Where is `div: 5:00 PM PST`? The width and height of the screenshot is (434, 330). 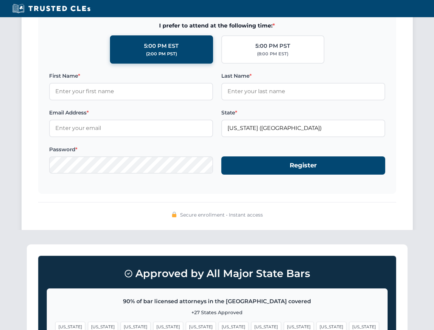 div: 5:00 PM PST is located at coordinates (273, 46).